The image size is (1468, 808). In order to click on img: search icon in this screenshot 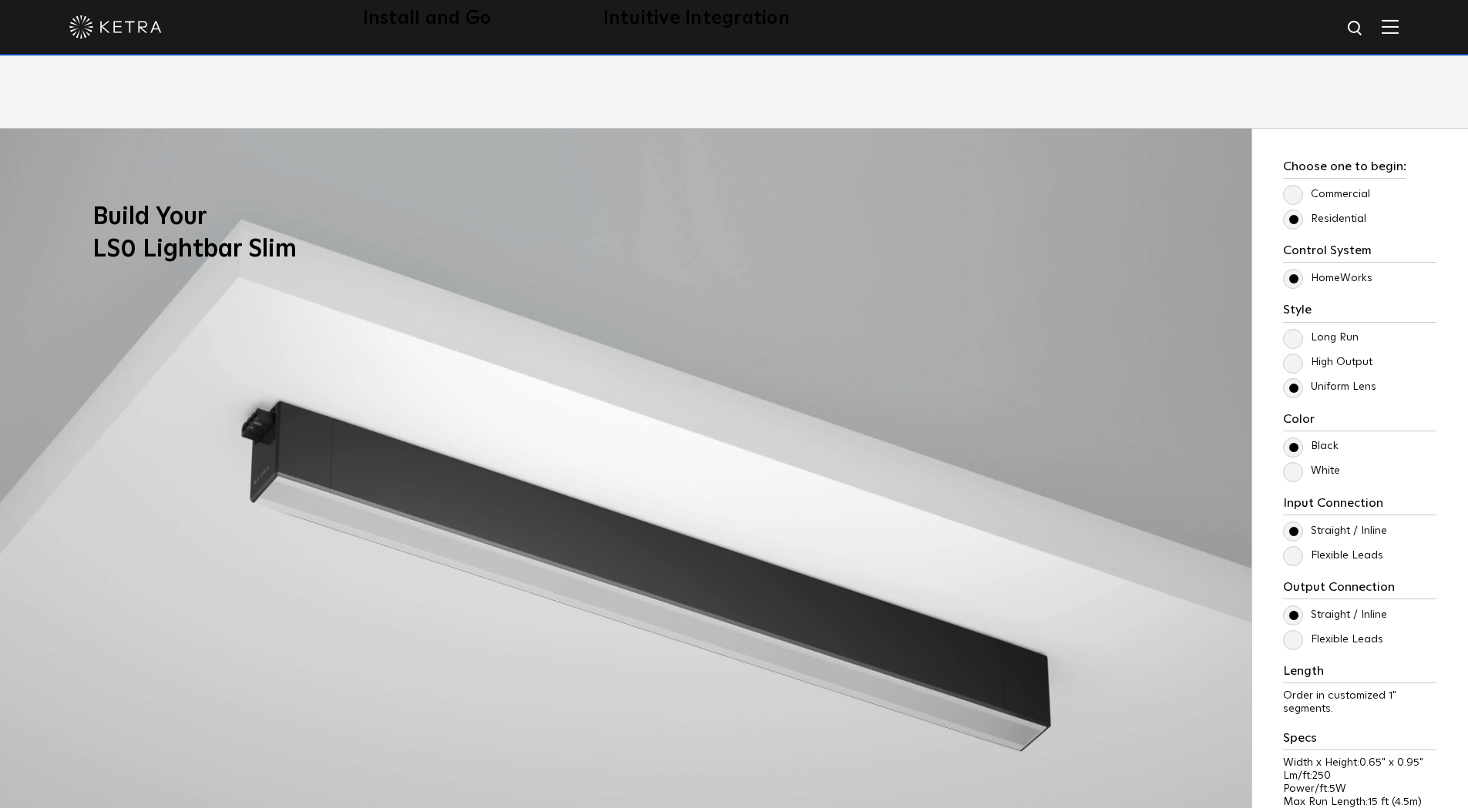, I will do `click(1355, 29)`.